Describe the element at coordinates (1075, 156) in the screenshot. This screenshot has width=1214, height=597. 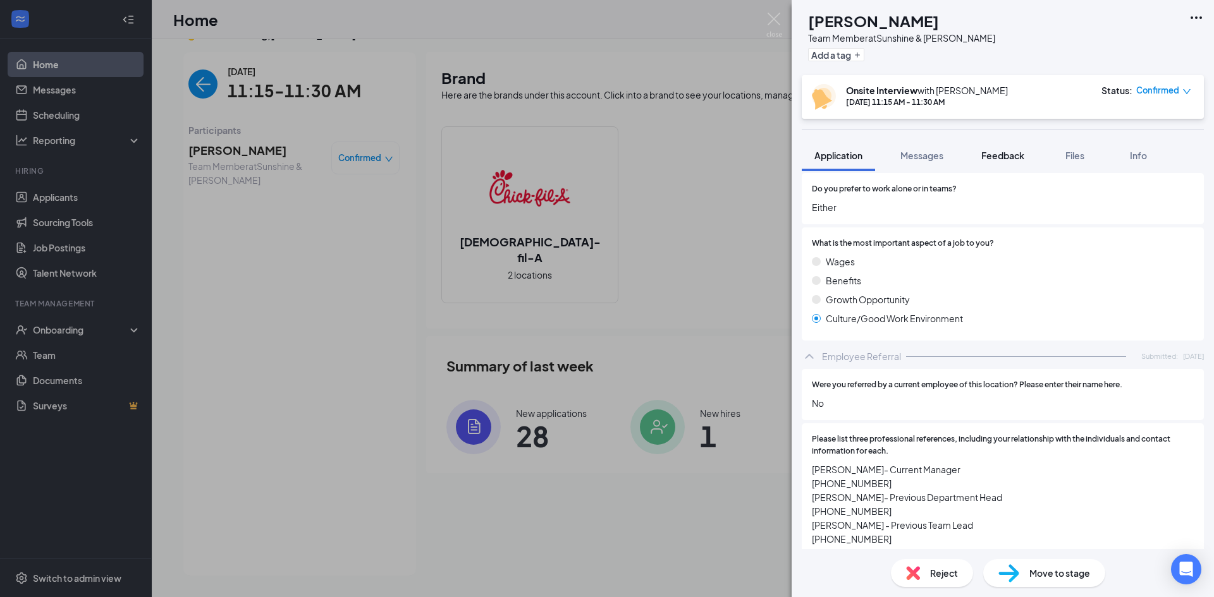
I see `span: Files` at that location.